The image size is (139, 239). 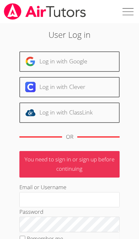 What do you see at coordinates (70, 113) in the screenshot?
I see `a: Log in with ClassLink` at bounding box center [70, 113].